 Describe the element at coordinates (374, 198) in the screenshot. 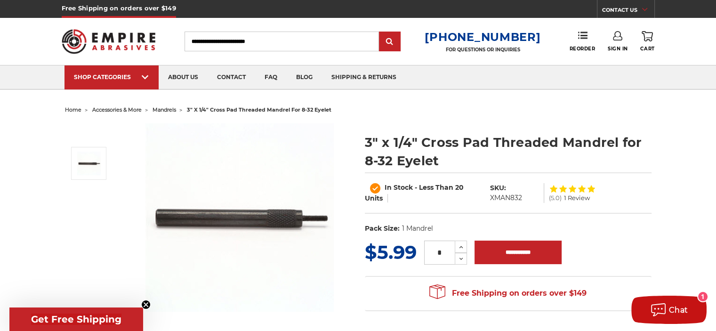

I see `span: Units` at that location.